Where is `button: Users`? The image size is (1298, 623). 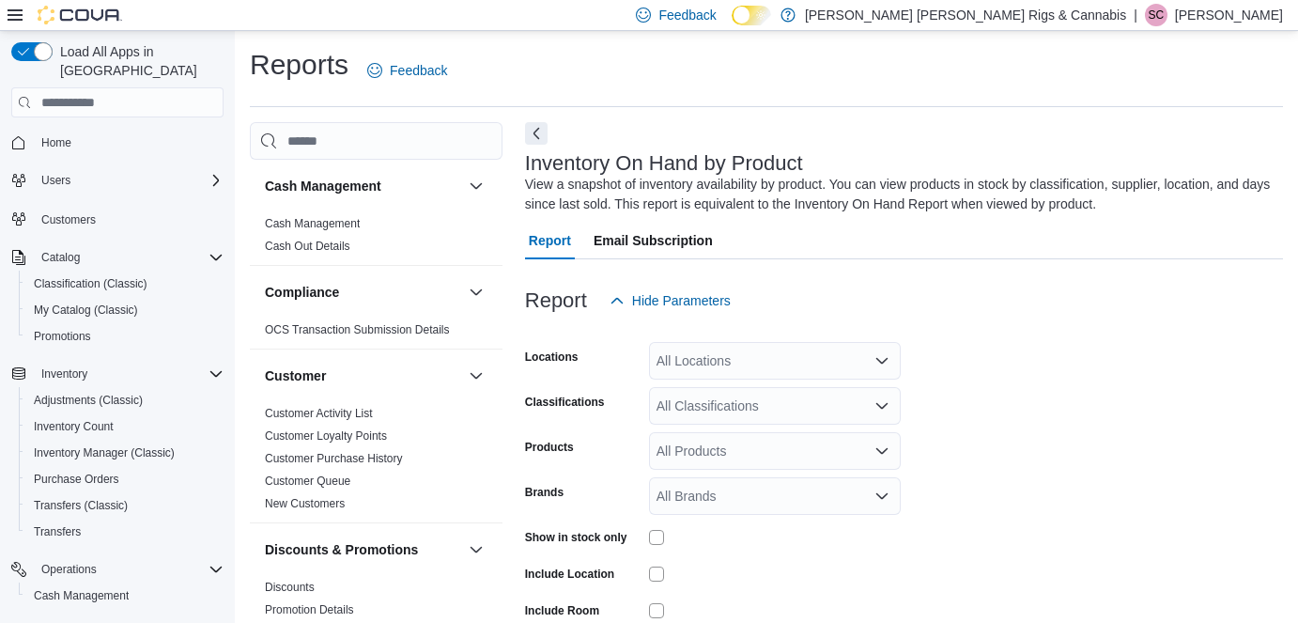 button: Users is located at coordinates (117, 180).